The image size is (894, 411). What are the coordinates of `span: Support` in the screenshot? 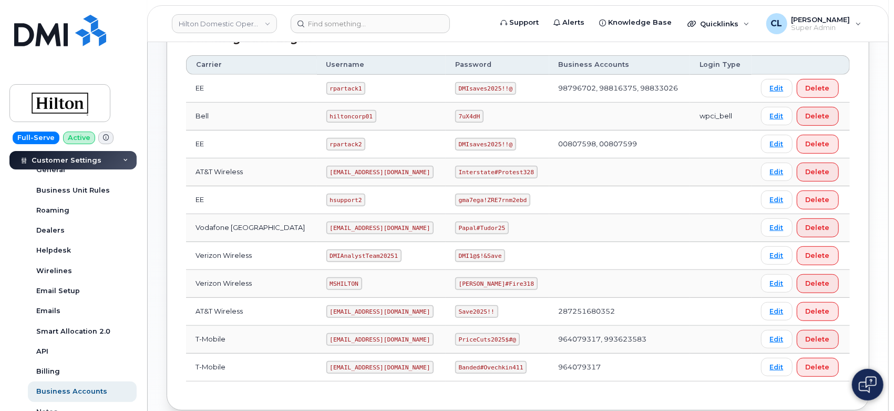 It's located at (524, 23).